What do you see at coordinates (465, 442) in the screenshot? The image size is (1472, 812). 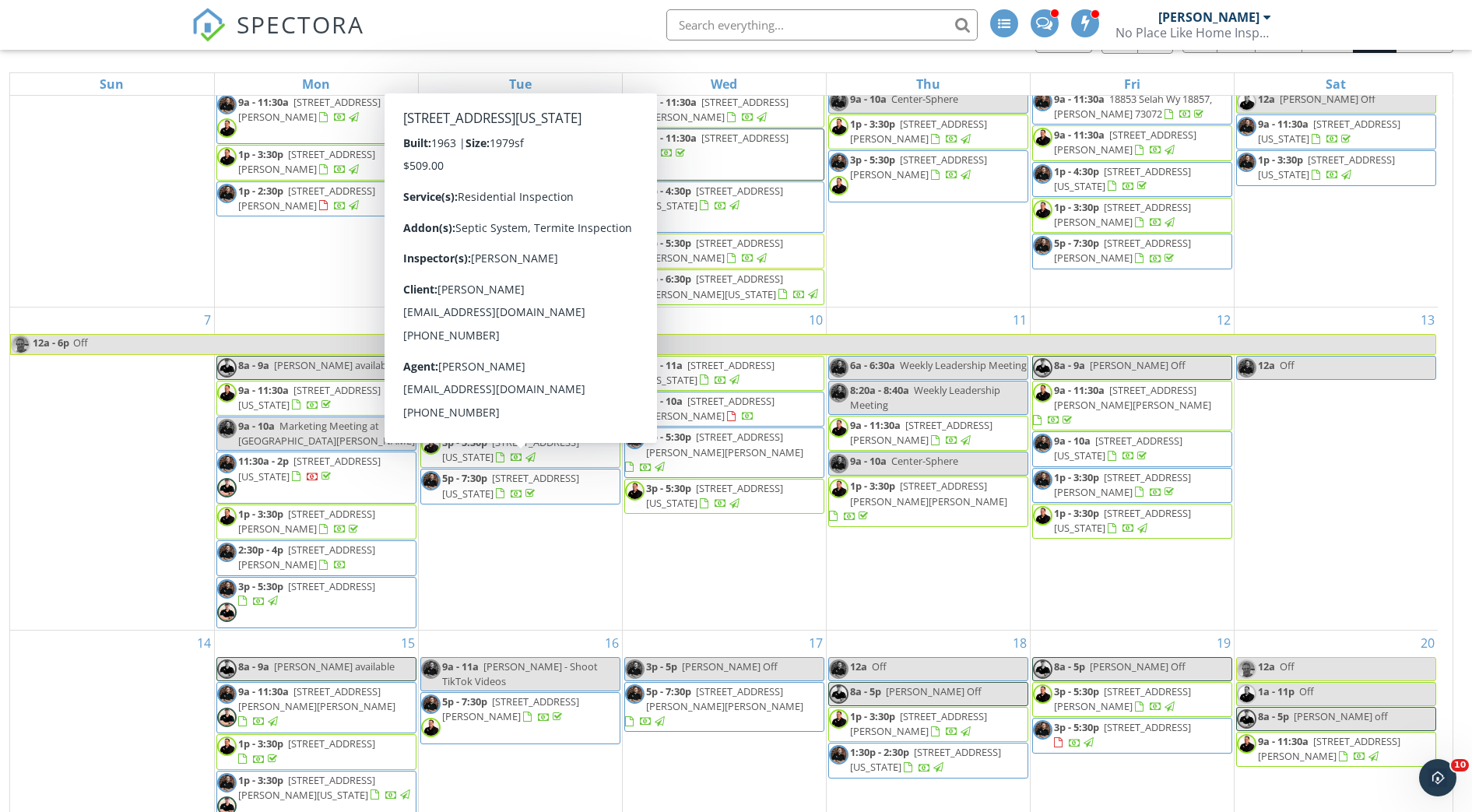 I see `span: 3p - 5:30p` at bounding box center [465, 442].